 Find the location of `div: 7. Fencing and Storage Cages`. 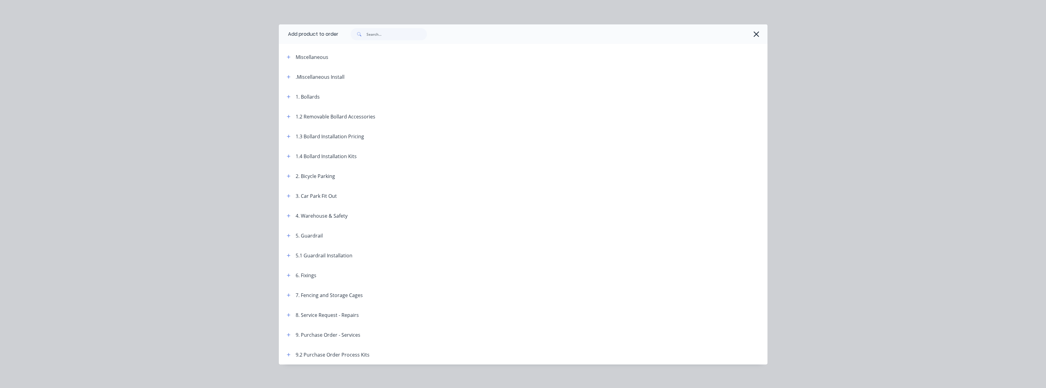

div: 7. Fencing and Storage Cages is located at coordinates (329, 295).